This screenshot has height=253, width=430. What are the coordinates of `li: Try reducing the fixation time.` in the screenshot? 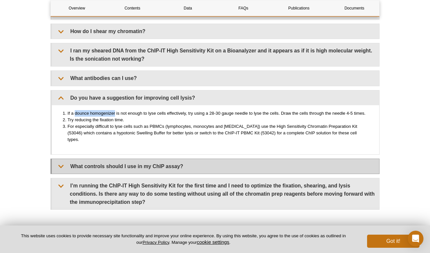 It's located at (218, 120).